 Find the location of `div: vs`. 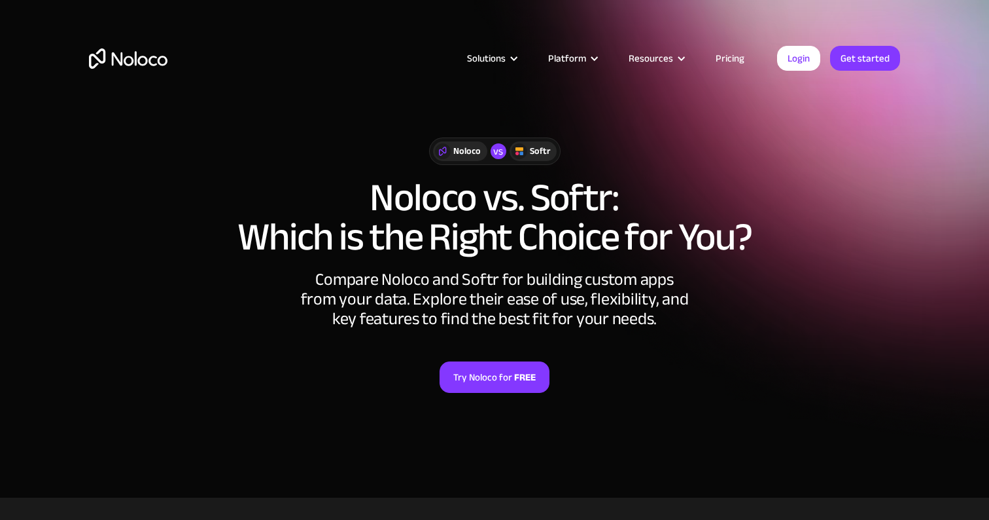

div: vs is located at coordinates (499, 151).